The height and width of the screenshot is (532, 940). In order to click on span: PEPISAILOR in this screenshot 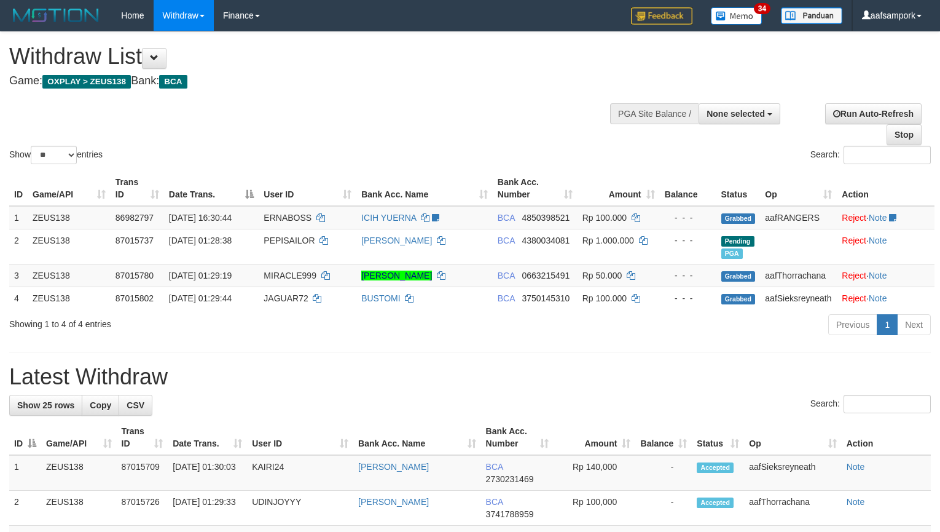, I will do `click(289, 240)`.